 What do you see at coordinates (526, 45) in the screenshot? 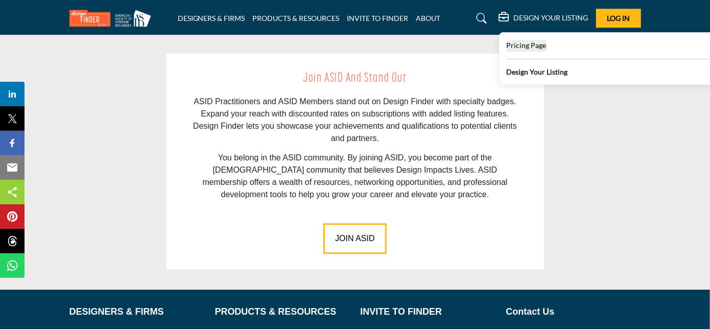
I see `a: Pricing Page` at bounding box center [526, 45].